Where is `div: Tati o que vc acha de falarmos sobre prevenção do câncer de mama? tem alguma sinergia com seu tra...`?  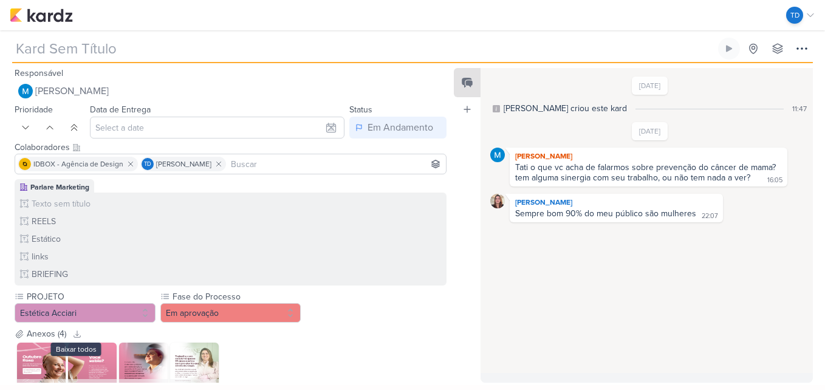
div: Tati o que vc acha de falarmos sobre prevenção do câncer de mama? tem alguma sinergia com seu tra... is located at coordinates (647, 173).